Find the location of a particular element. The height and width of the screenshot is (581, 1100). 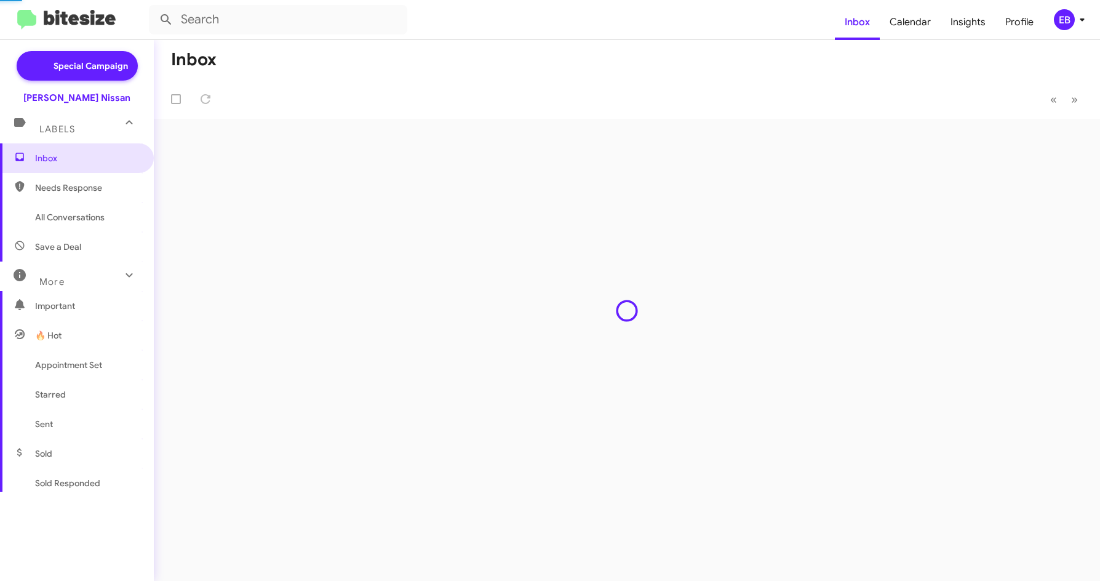

button: Next is located at coordinates (1074, 99).